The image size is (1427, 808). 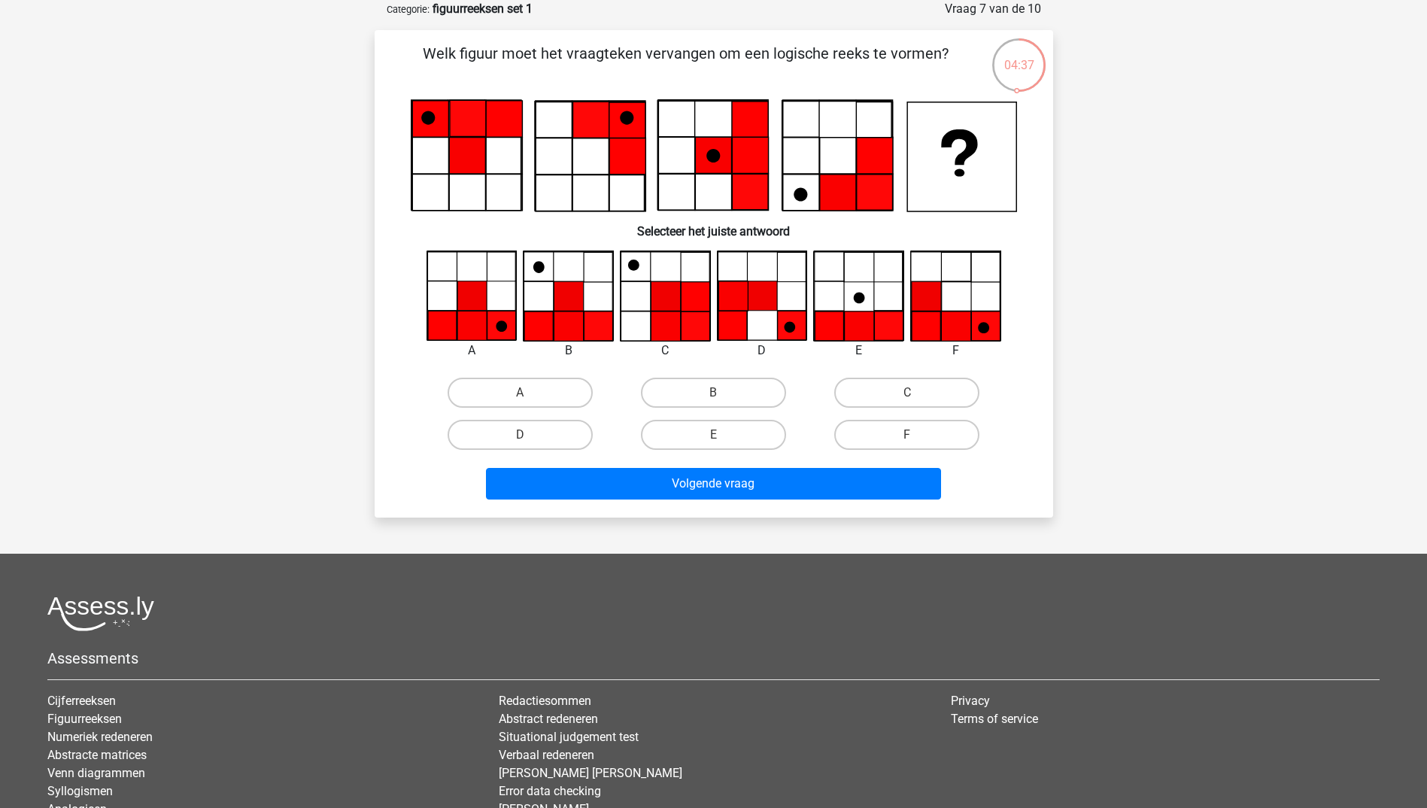 I want to click on a: Abstracte matrices, so click(x=97, y=755).